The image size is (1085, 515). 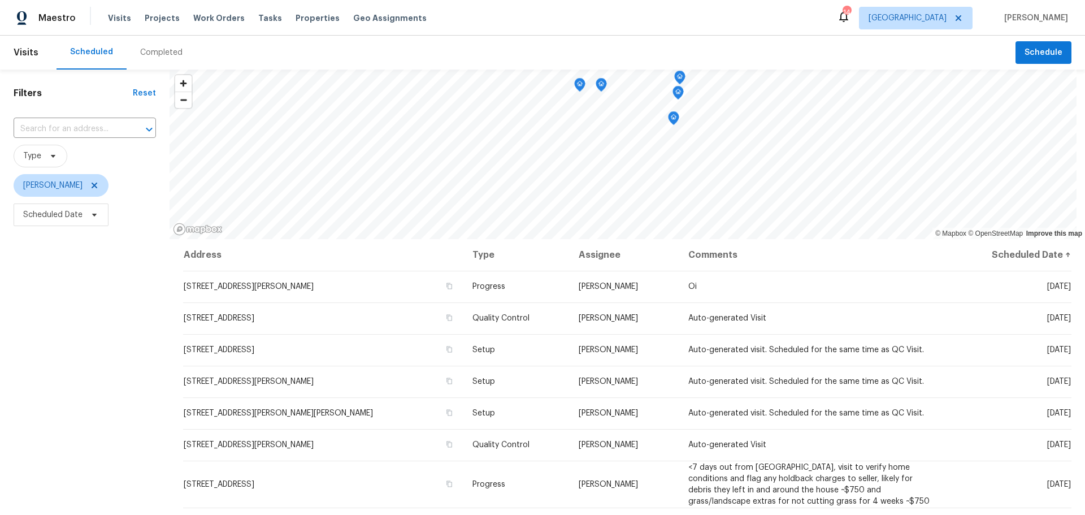 I want to click on span: Schedule, so click(x=1043, y=53).